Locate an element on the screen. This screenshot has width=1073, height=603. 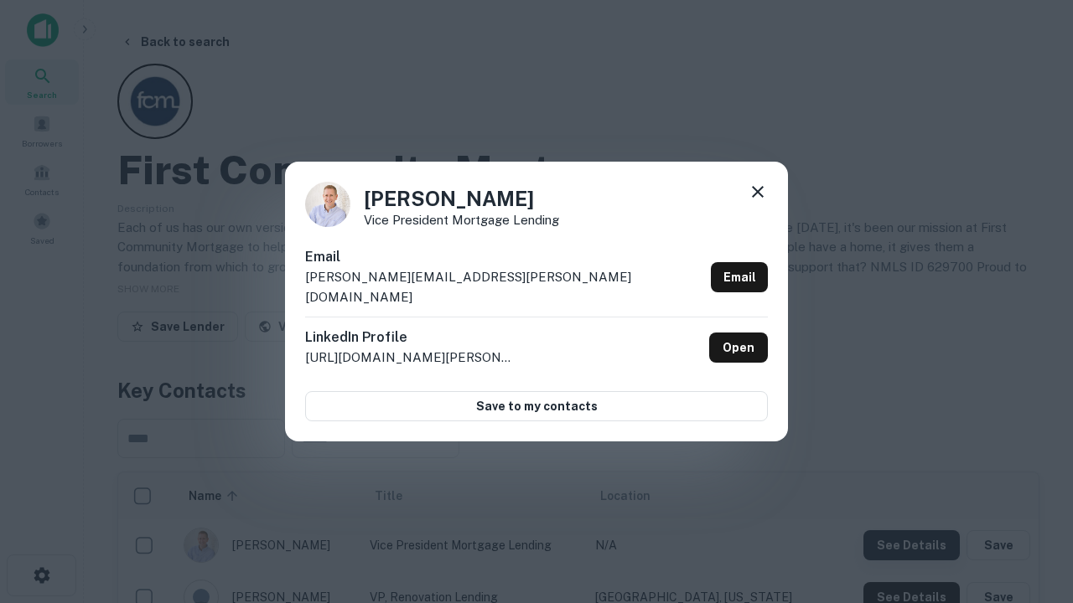
h6: Email is located at coordinates (505, 257).